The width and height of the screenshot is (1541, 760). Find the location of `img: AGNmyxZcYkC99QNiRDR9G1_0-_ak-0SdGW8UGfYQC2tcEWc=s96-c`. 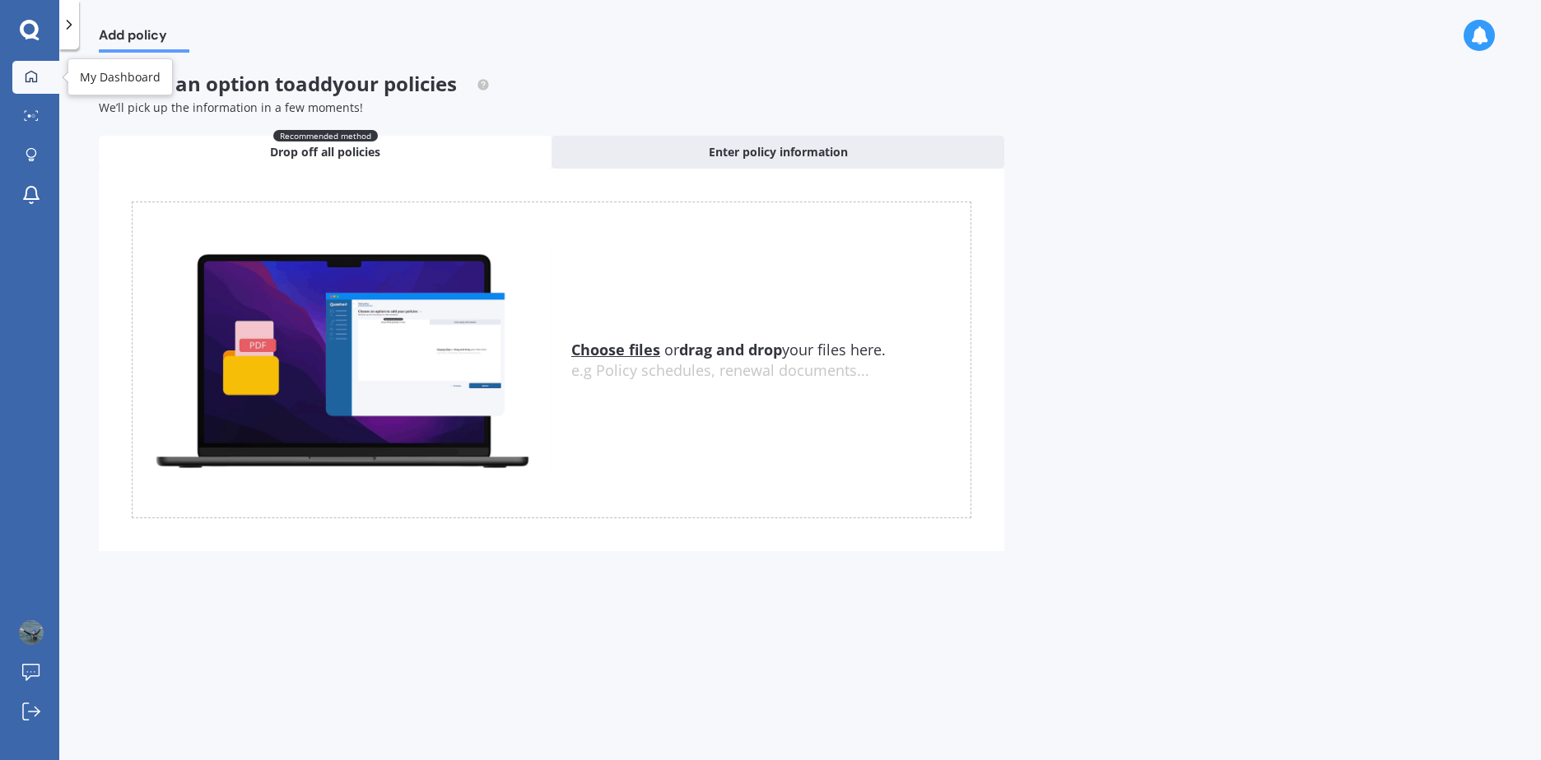

img: AGNmyxZcYkC99QNiRDR9G1_0-_ak-0SdGW8UGfYQC2tcEWc=s96-c is located at coordinates (31, 633).